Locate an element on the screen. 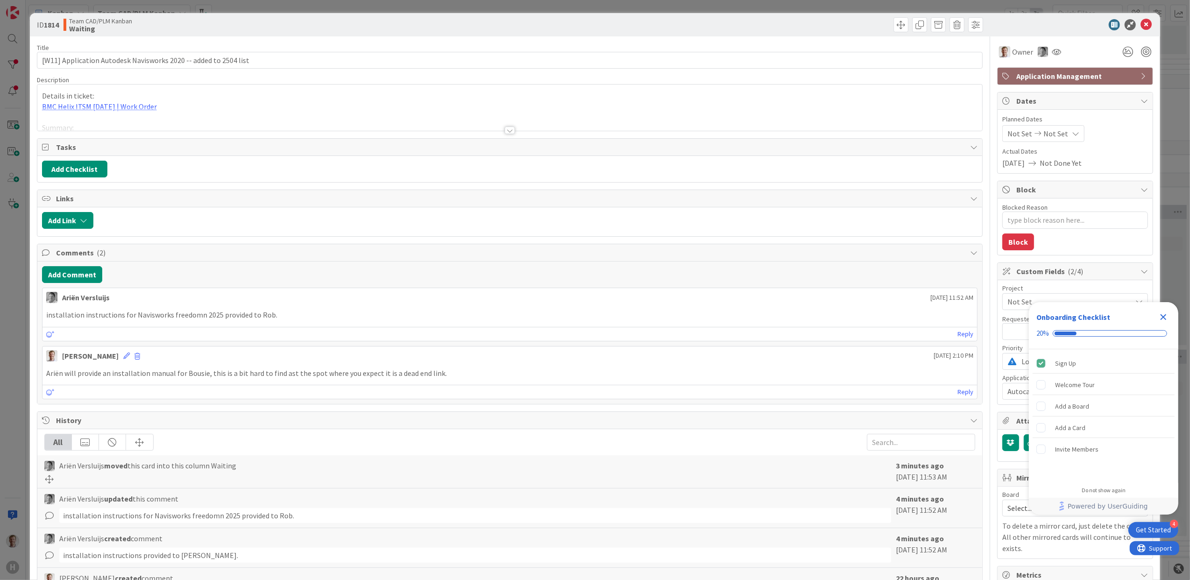 The height and width of the screenshot is (580, 1190). span: Dates is located at coordinates (1076, 101).